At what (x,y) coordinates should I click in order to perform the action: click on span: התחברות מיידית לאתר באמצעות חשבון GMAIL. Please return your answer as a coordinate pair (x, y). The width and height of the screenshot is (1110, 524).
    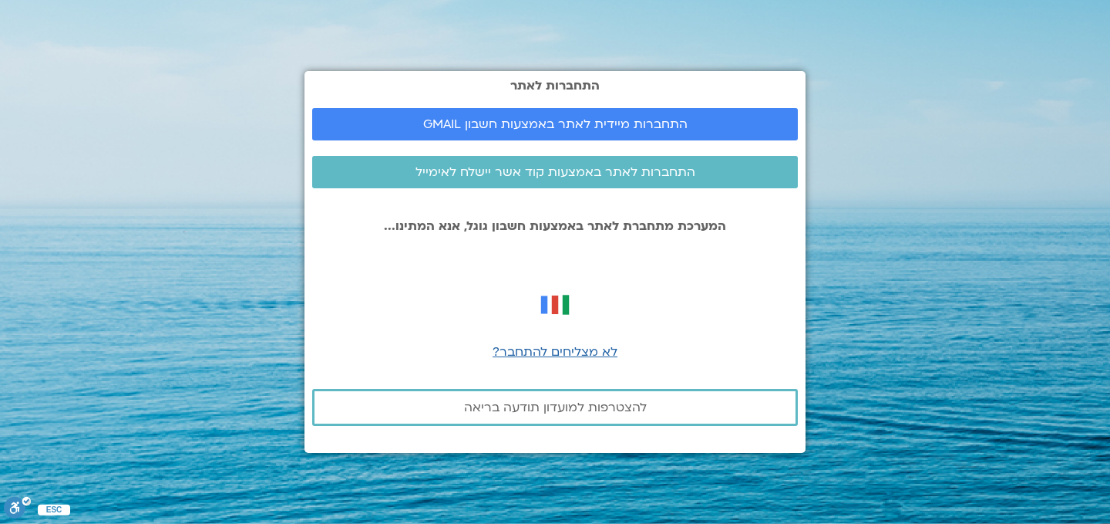
    Looking at the image, I should click on (555, 124).